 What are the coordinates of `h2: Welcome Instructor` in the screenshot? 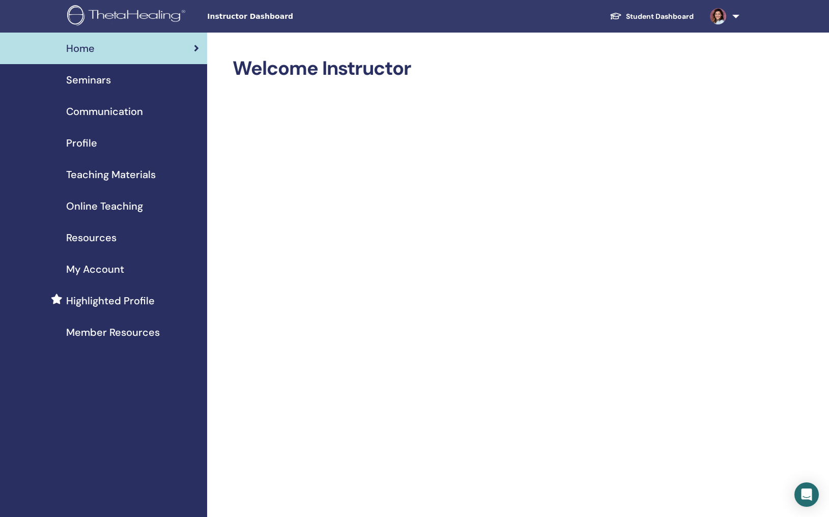 It's located at (485, 69).